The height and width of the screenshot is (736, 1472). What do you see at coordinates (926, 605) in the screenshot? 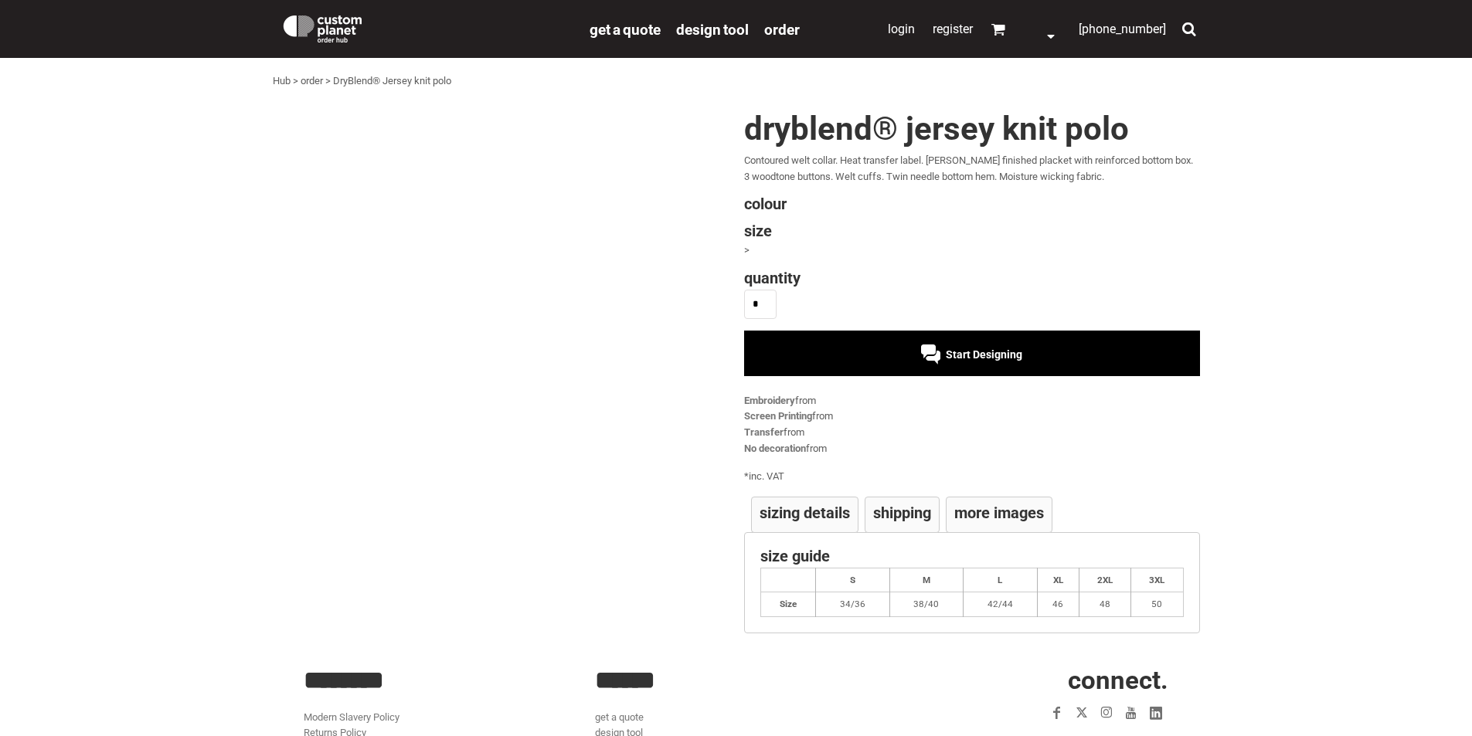
I see `td: 38/40` at bounding box center [926, 605].